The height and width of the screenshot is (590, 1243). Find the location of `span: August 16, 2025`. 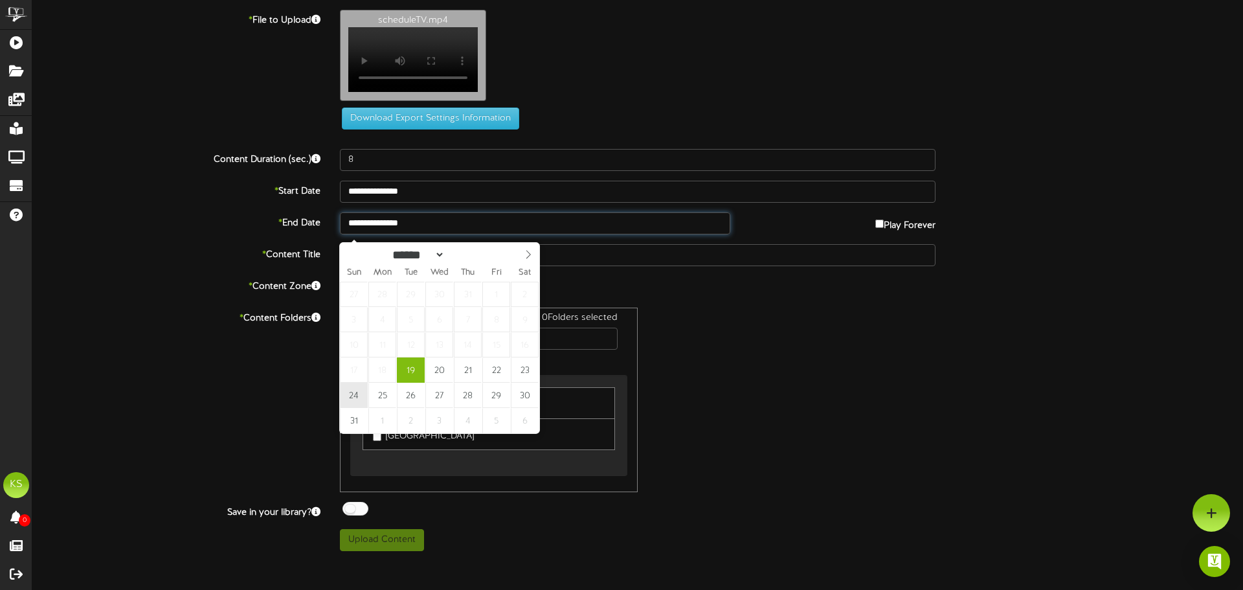

span: August 16, 2025 is located at coordinates (525, 345).